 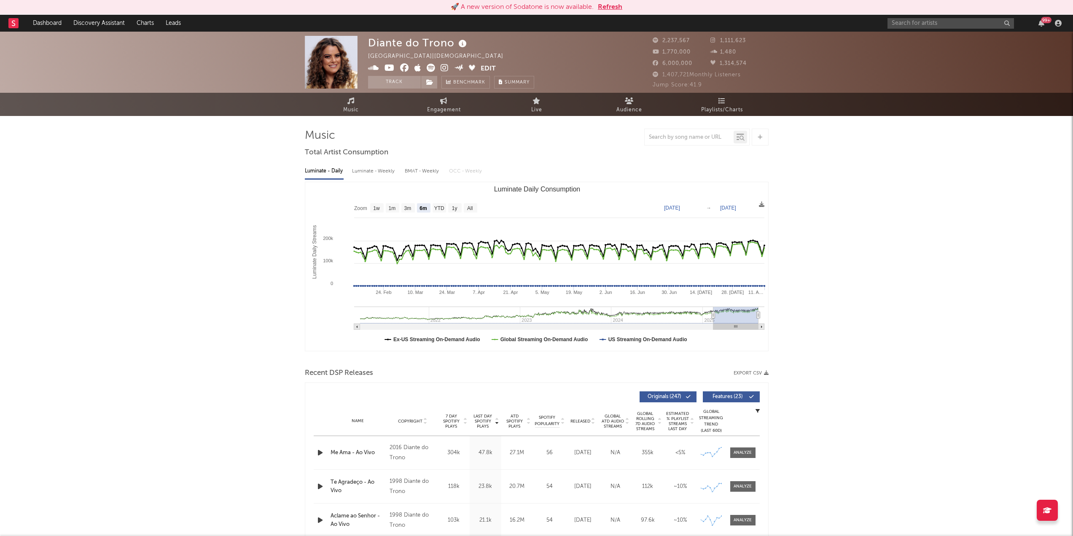 I want to click on span: 1,407,721 Monthly Listeners, so click(x=696, y=75).